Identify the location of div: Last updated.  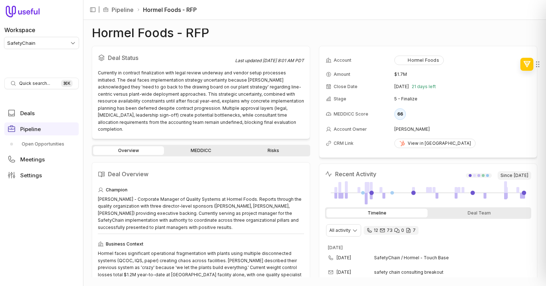
(270, 61).